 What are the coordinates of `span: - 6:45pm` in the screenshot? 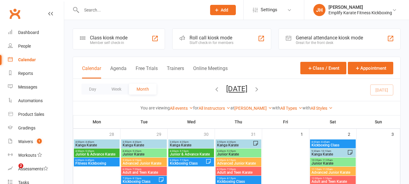 It's located at (89, 160).